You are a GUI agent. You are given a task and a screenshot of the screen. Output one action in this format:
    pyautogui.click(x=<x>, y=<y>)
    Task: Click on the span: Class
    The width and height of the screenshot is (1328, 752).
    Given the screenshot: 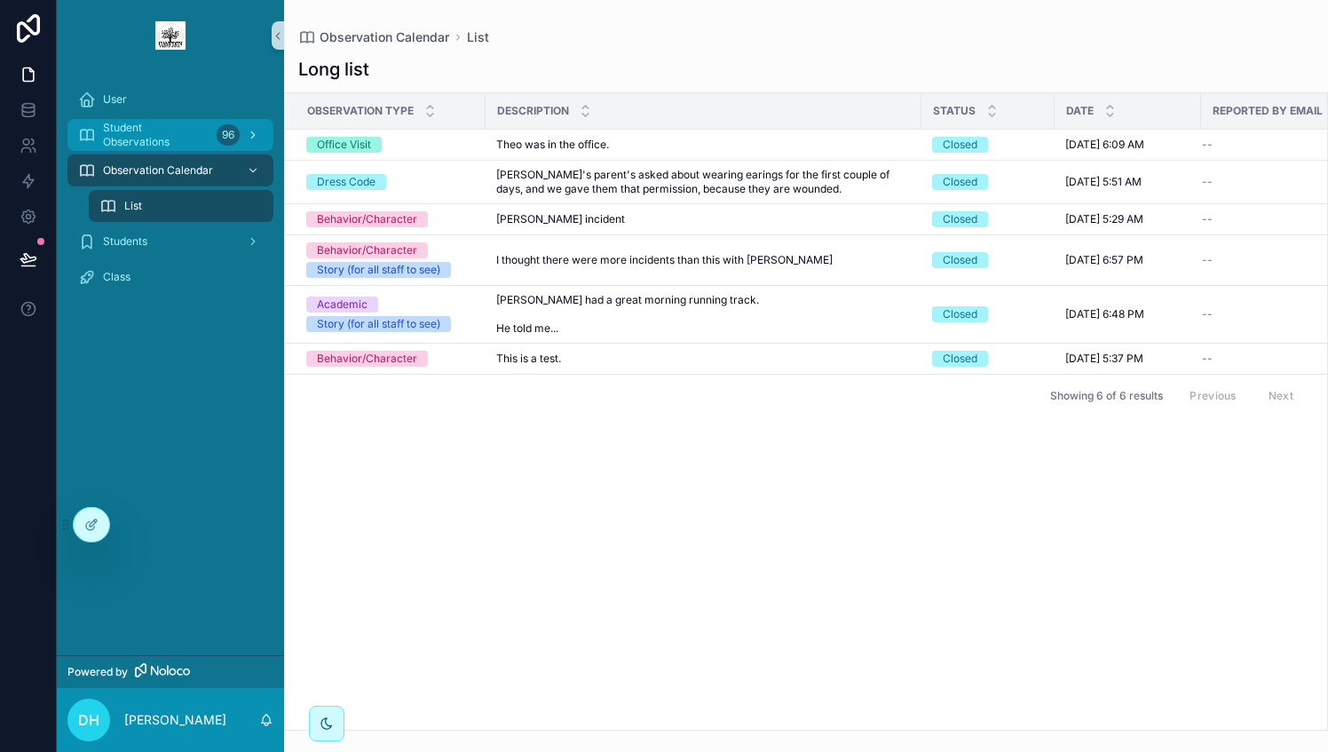 What is the action you would take?
    pyautogui.click(x=116, y=277)
    